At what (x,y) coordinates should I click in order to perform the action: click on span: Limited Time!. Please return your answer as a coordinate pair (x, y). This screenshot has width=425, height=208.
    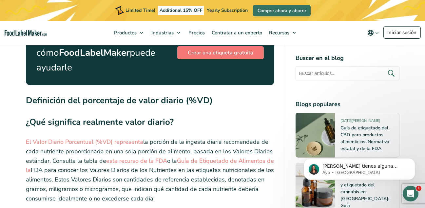
    Looking at the image, I should click on (140, 10).